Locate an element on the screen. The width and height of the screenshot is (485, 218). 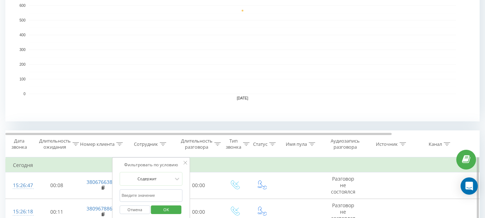
div: 15:26:47 is located at coordinates (20, 185).